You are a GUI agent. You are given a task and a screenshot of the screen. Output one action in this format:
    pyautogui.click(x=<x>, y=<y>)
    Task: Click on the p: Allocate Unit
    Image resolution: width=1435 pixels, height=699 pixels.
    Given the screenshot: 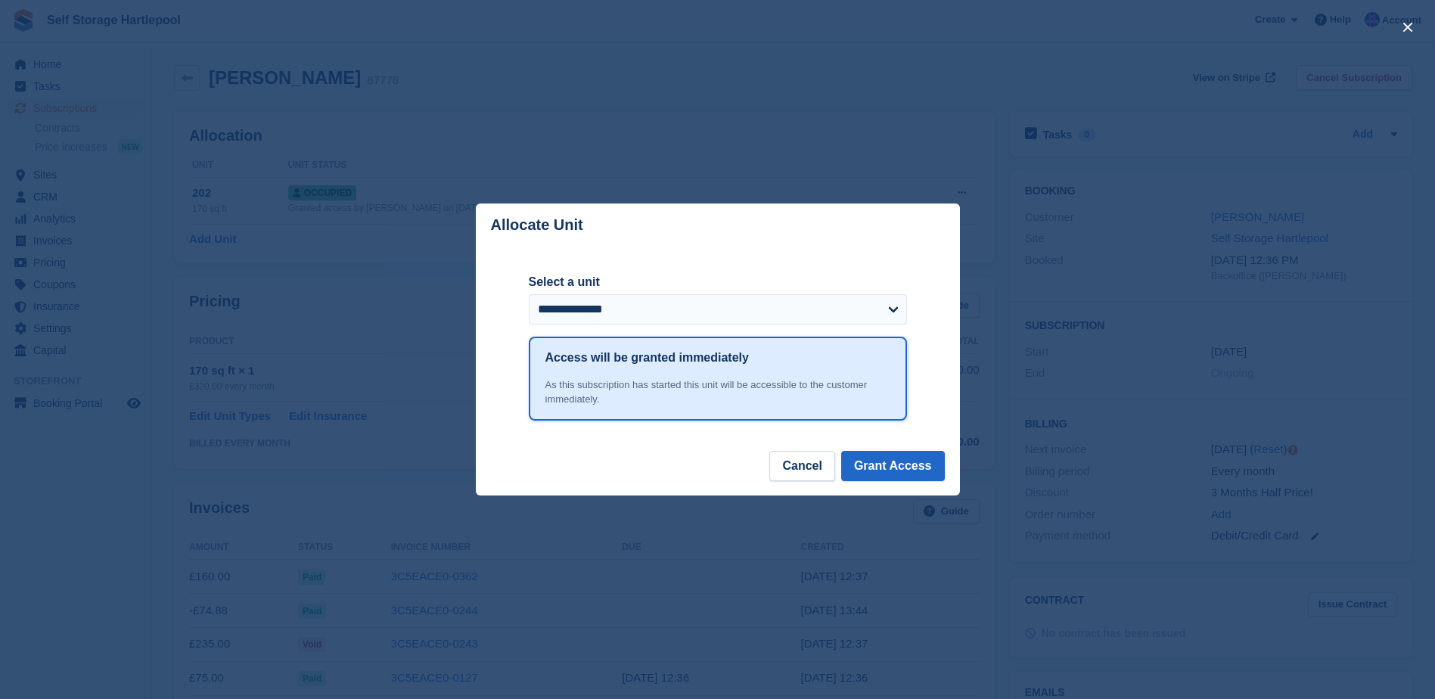 What is the action you would take?
    pyautogui.click(x=537, y=225)
    